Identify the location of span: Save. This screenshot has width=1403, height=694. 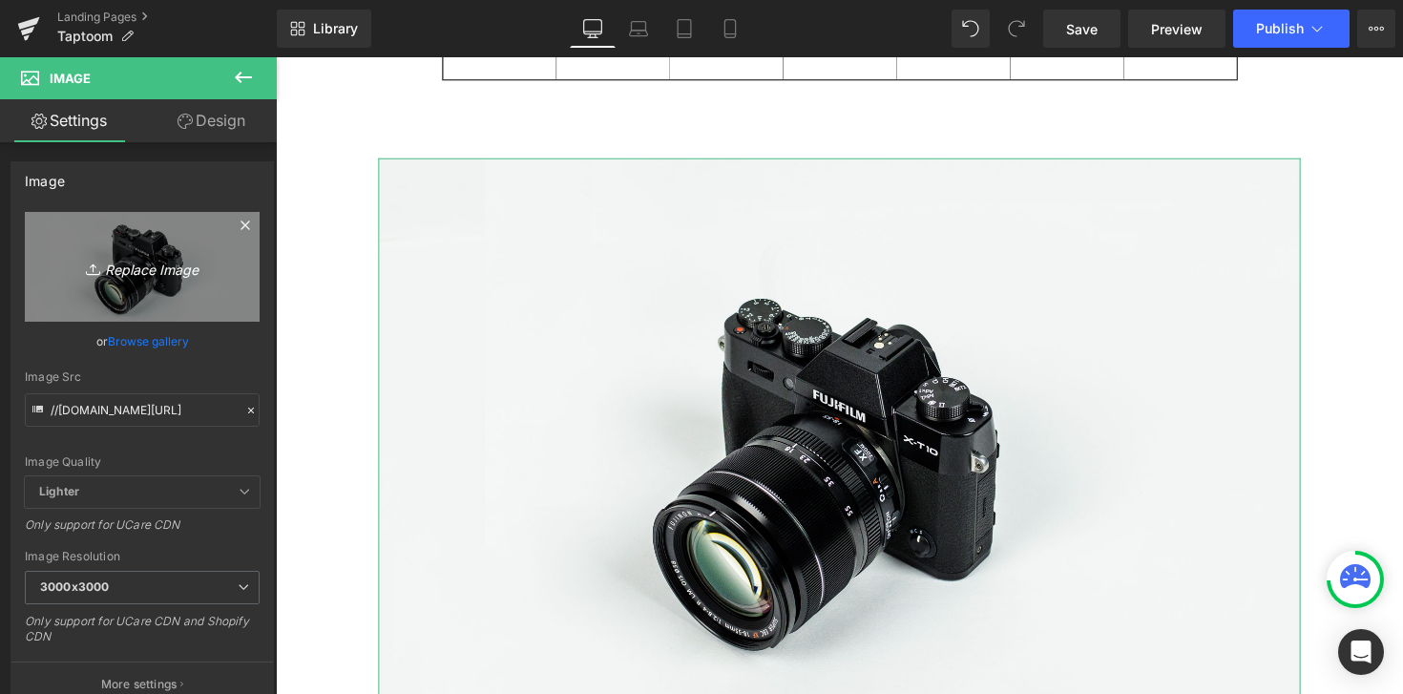
(1081, 29).